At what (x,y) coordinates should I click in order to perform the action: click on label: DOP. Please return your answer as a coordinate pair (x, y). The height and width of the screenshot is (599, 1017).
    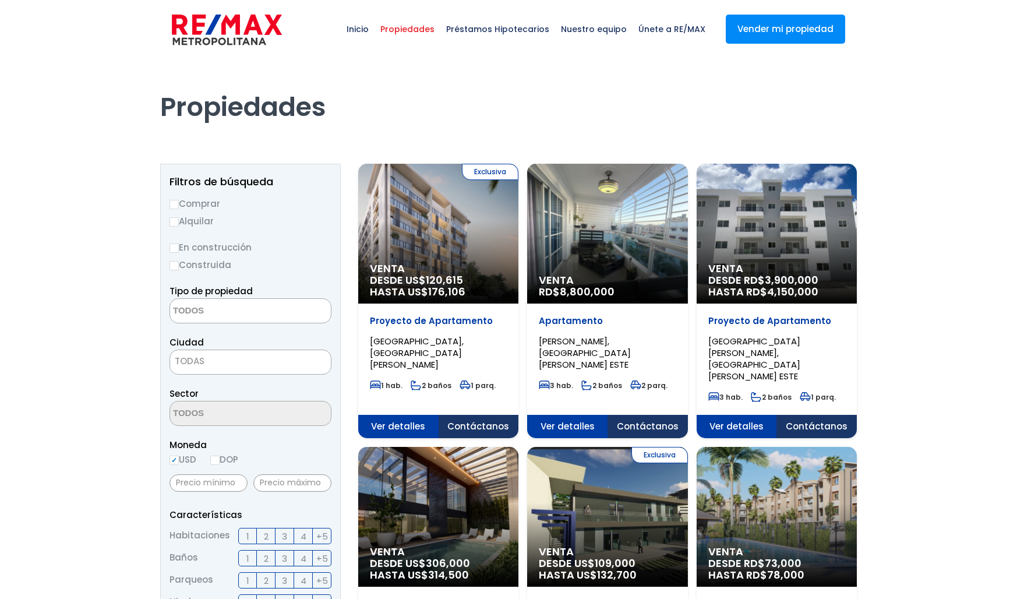
    Looking at the image, I should click on (224, 459).